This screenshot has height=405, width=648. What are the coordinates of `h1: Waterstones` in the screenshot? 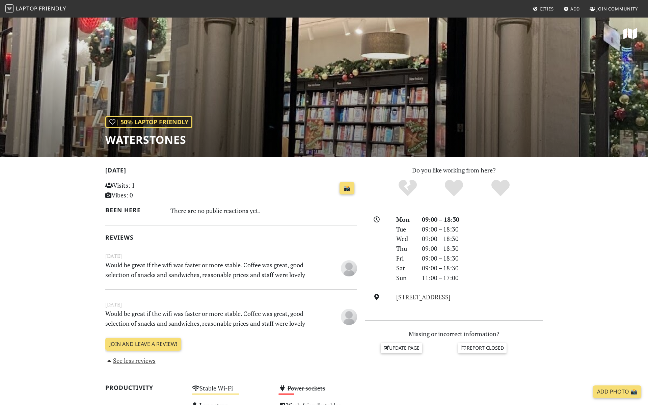 It's located at (149, 140).